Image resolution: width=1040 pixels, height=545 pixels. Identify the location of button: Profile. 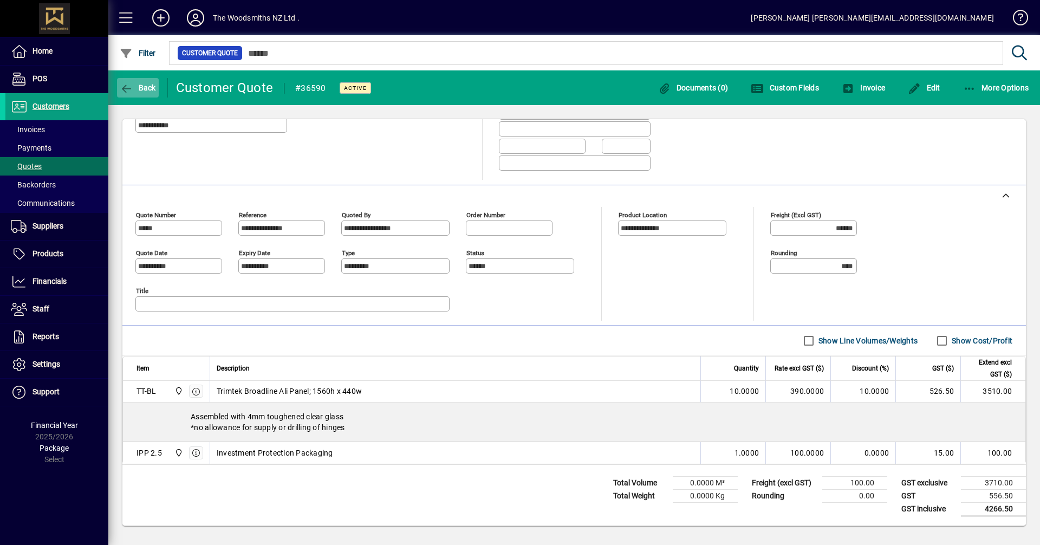
(195, 18).